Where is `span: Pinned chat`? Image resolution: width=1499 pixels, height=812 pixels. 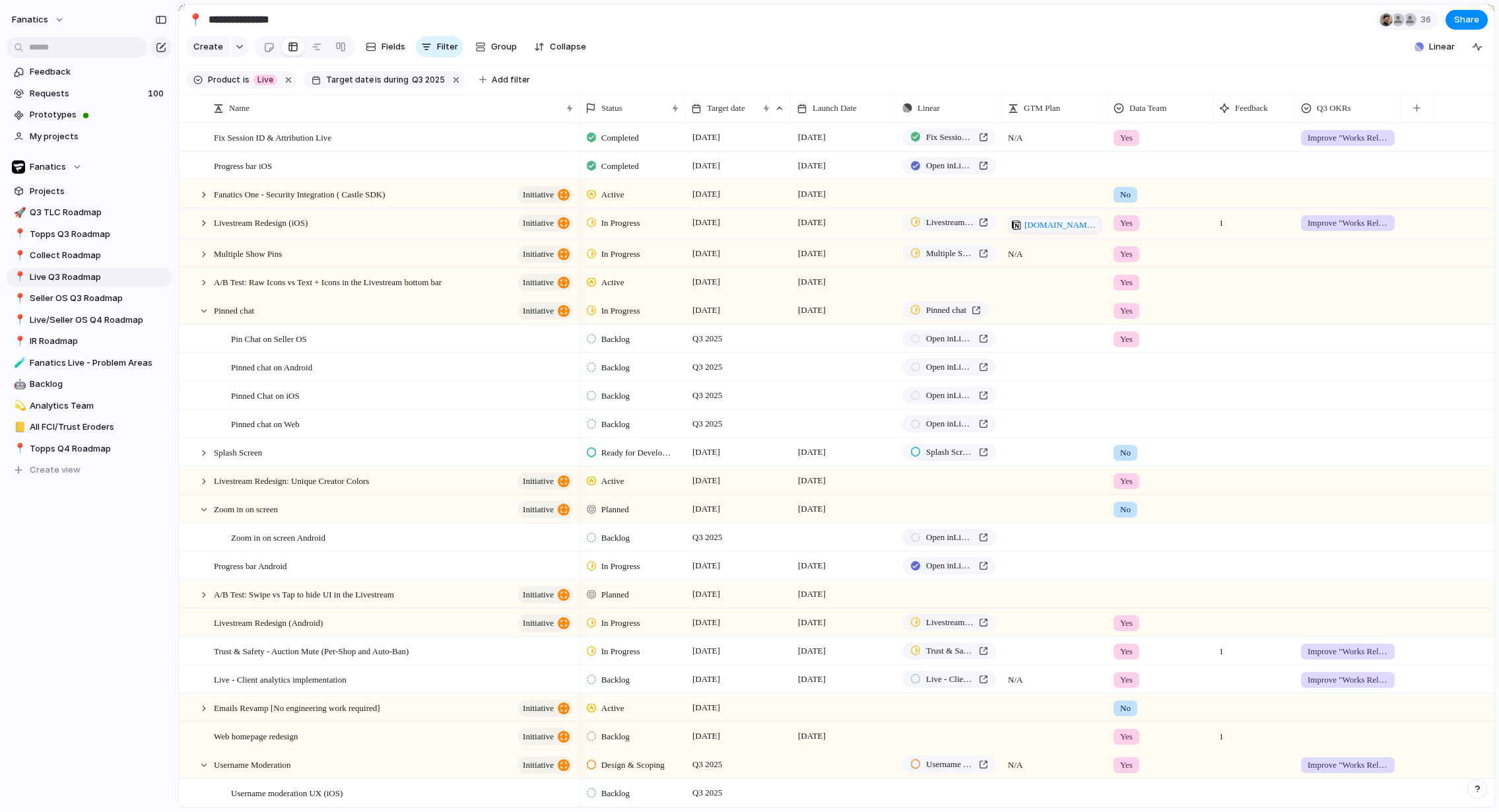 span: Pinned chat is located at coordinates (234, 310).